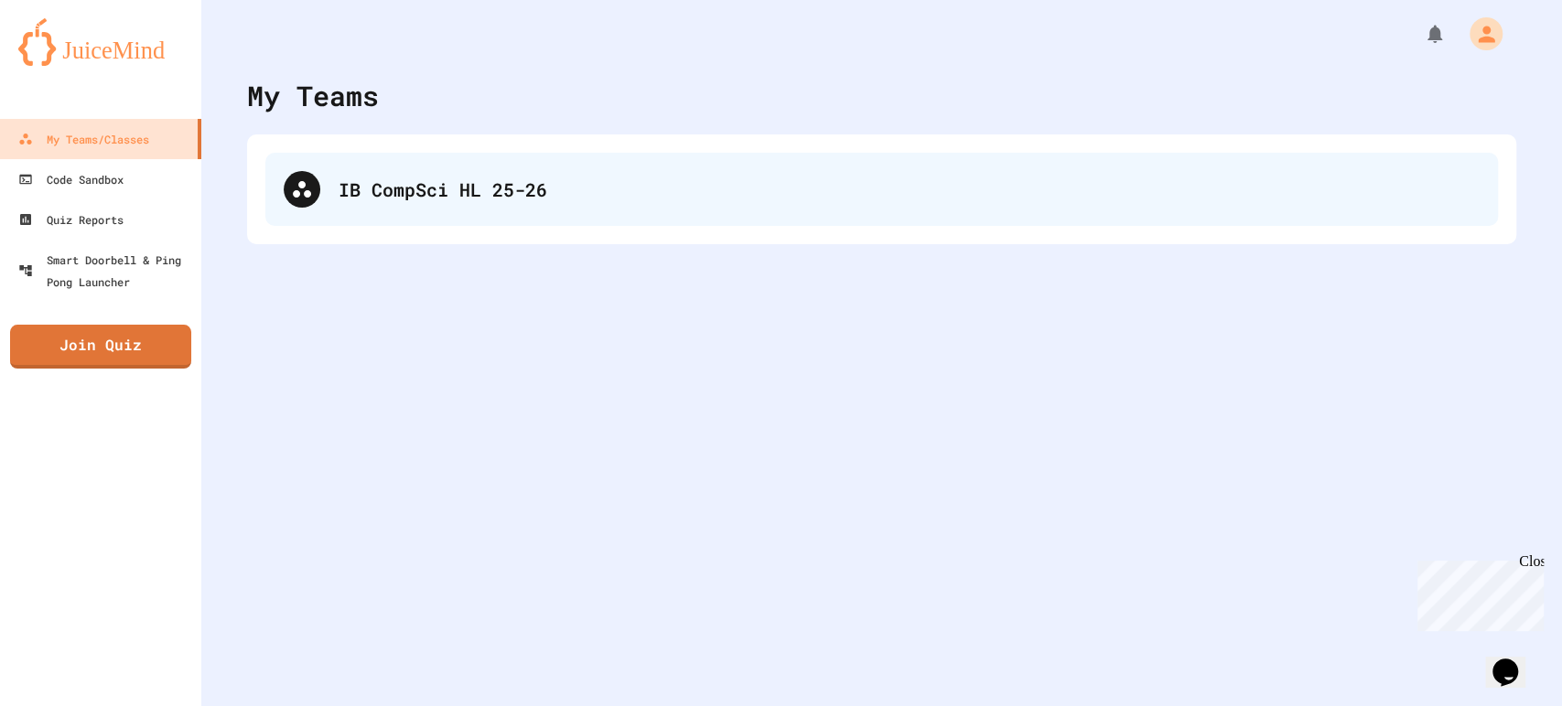 The height and width of the screenshot is (706, 1562). What do you see at coordinates (70, 179) in the screenshot?
I see `div: Code Sandbox` at bounding box center [70, 179].